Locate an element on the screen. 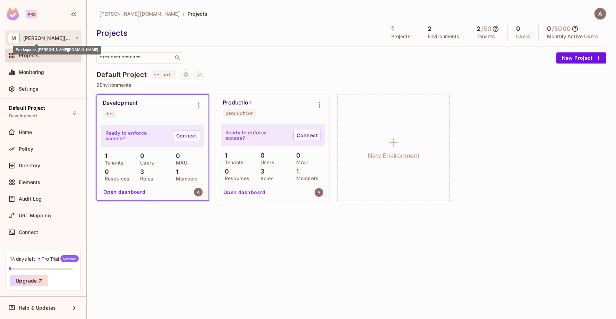  span: Default Project is located at coordinates (27, 108).